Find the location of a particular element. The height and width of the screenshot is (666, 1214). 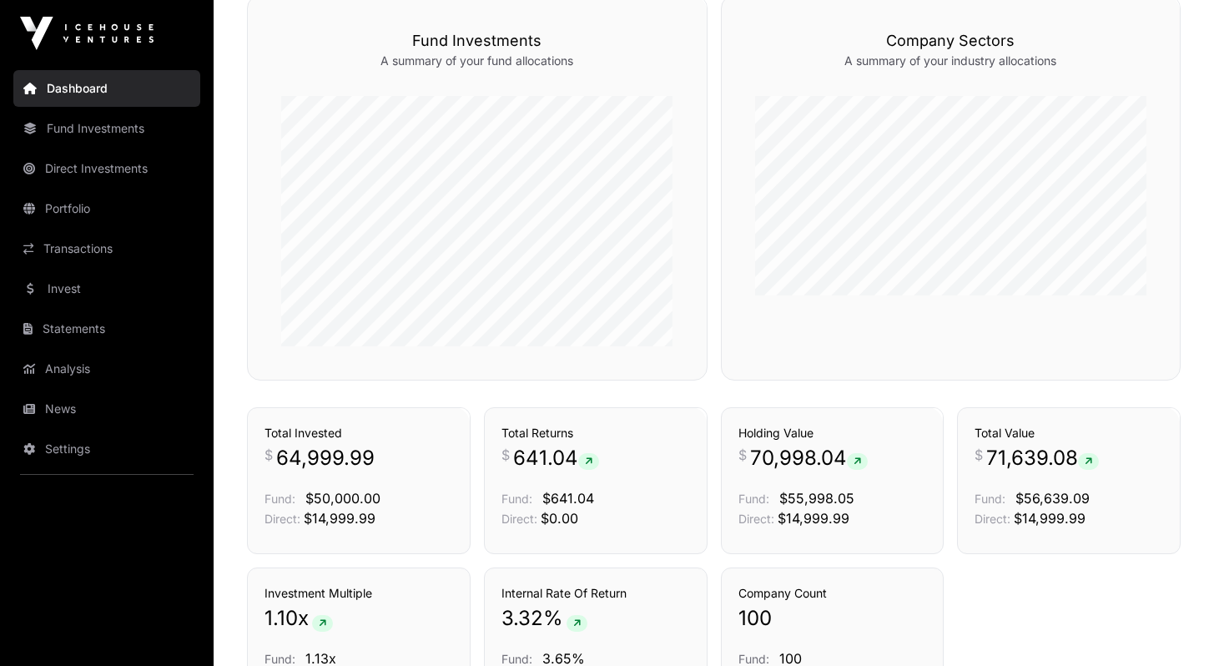

h3: Fund Investments is located at coordinates (477, 41).